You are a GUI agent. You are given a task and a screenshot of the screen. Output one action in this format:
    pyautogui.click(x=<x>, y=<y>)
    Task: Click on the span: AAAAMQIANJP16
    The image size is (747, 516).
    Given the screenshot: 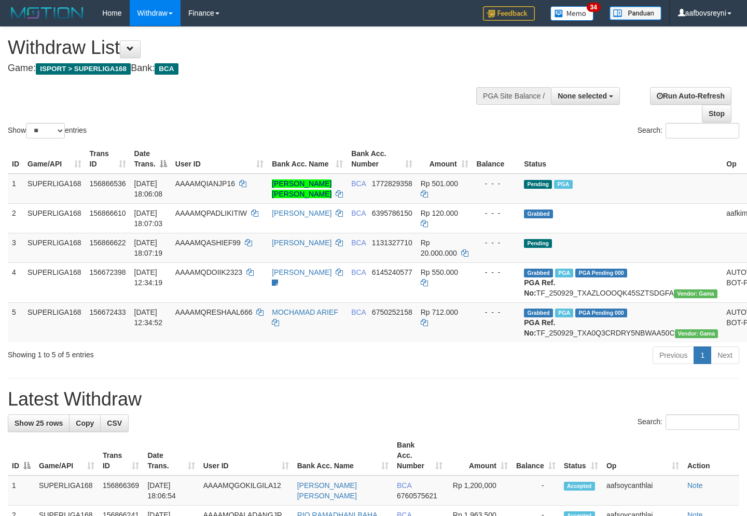 What is the action you would take?
    pyautogui.click(x=205, y=184)
    